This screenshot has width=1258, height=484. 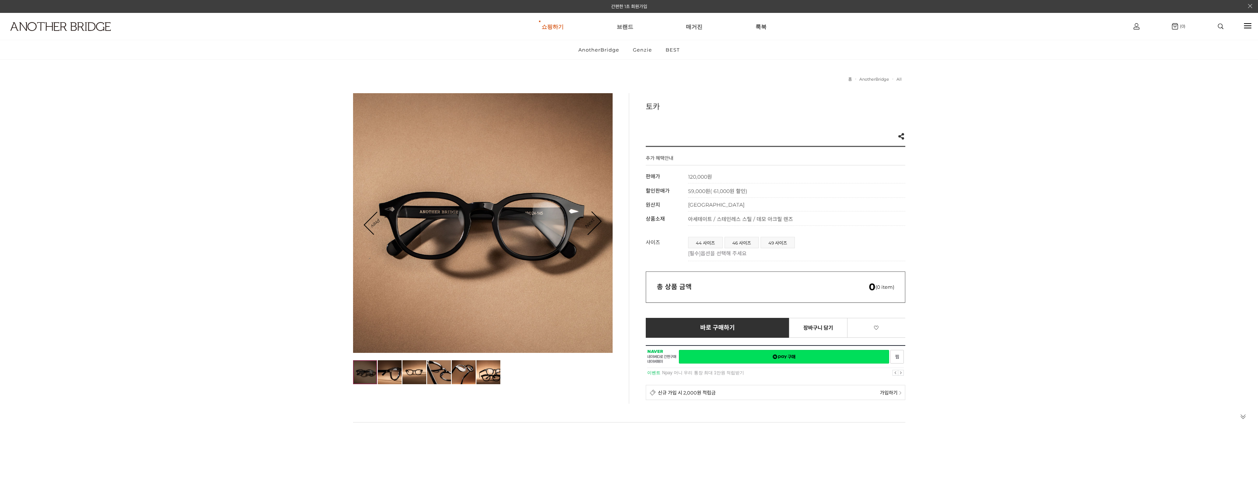 What do you see at coordinates (653, 176) in the screenshot?
I see `span: 판매가` at bounding box center [653, 176].